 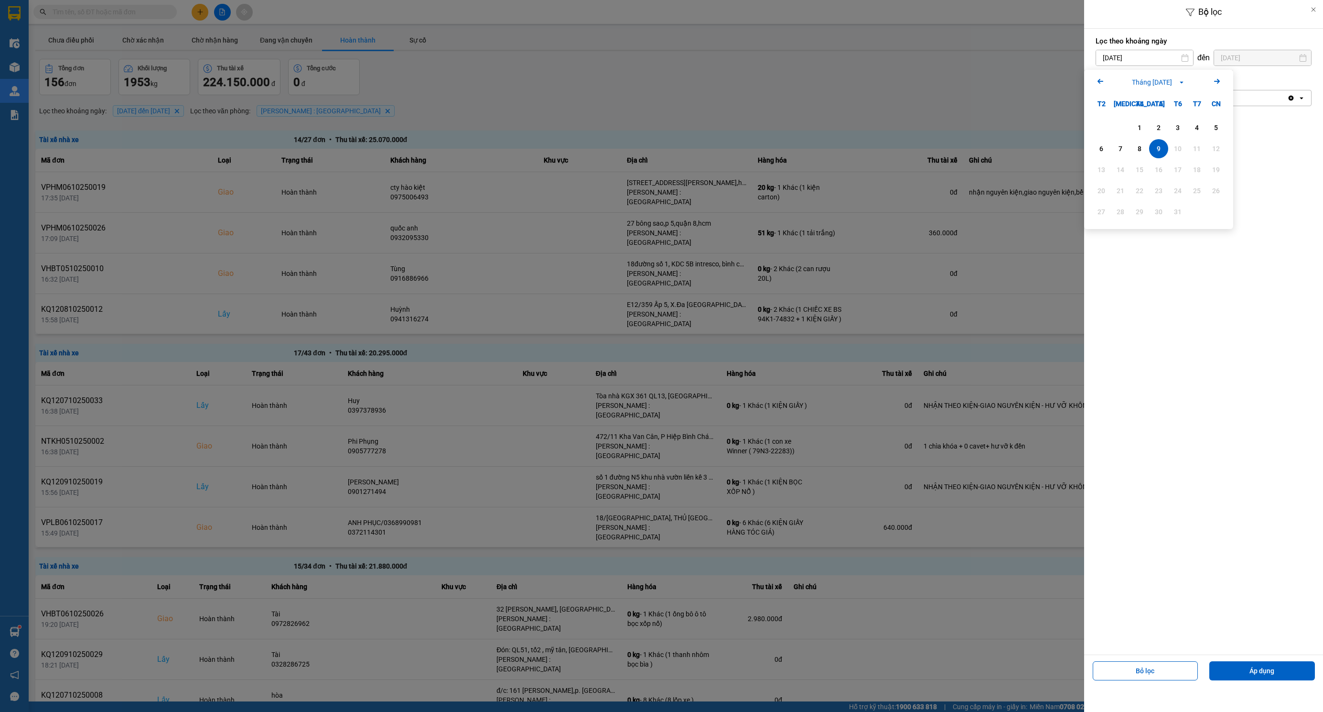 What do you see at coordinates (1121, 212) in the screenshot?
I see `div: Not available. Thứ Ba, tháng 10 28 2025.` at bounding box center [1121, 212].